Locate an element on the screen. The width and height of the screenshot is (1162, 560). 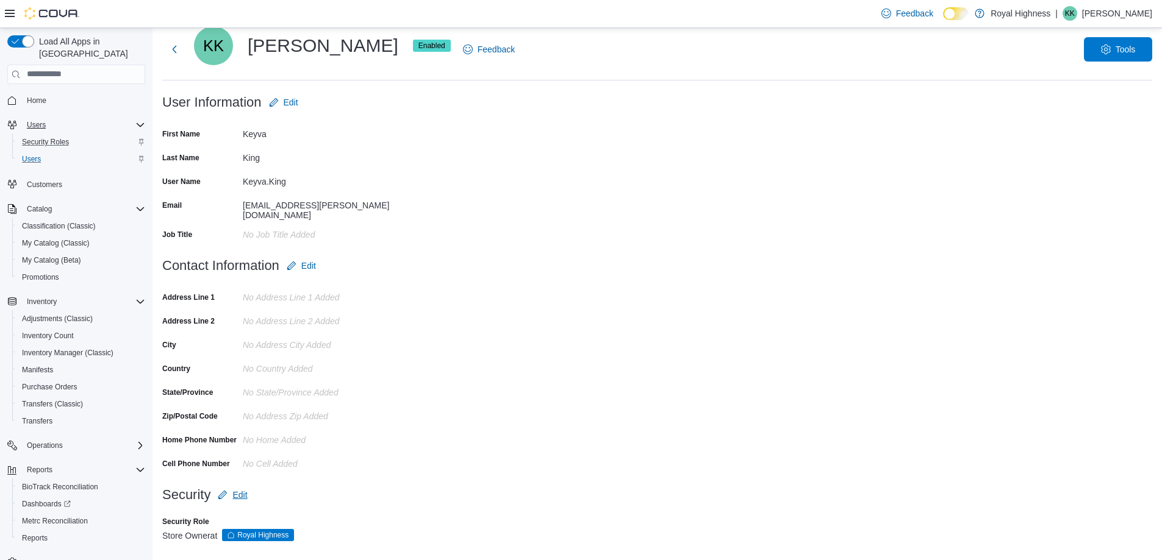
button: My Catalog (Classic) is located at coordinates (81, 243).